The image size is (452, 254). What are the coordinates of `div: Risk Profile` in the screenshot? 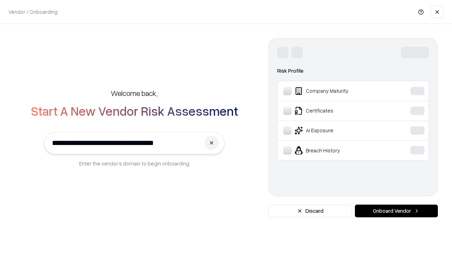 It's located at (353, 71).